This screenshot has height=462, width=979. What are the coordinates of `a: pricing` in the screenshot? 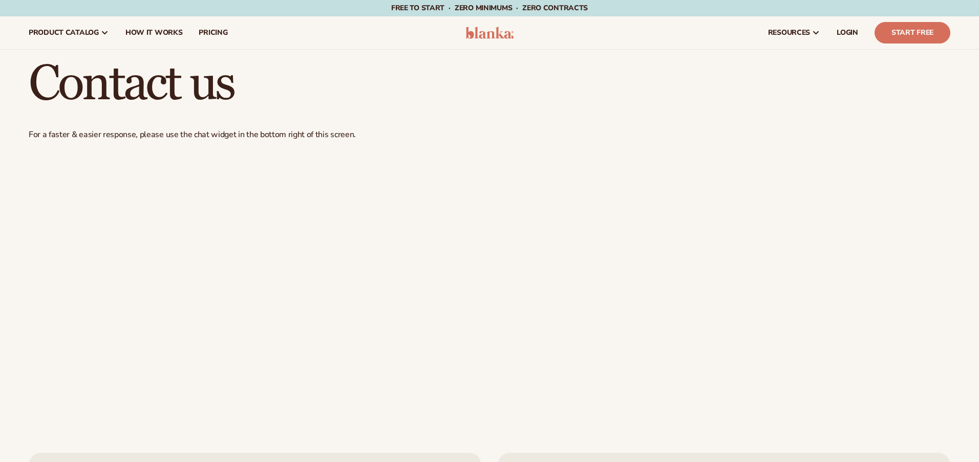 It's located at (213, 33).